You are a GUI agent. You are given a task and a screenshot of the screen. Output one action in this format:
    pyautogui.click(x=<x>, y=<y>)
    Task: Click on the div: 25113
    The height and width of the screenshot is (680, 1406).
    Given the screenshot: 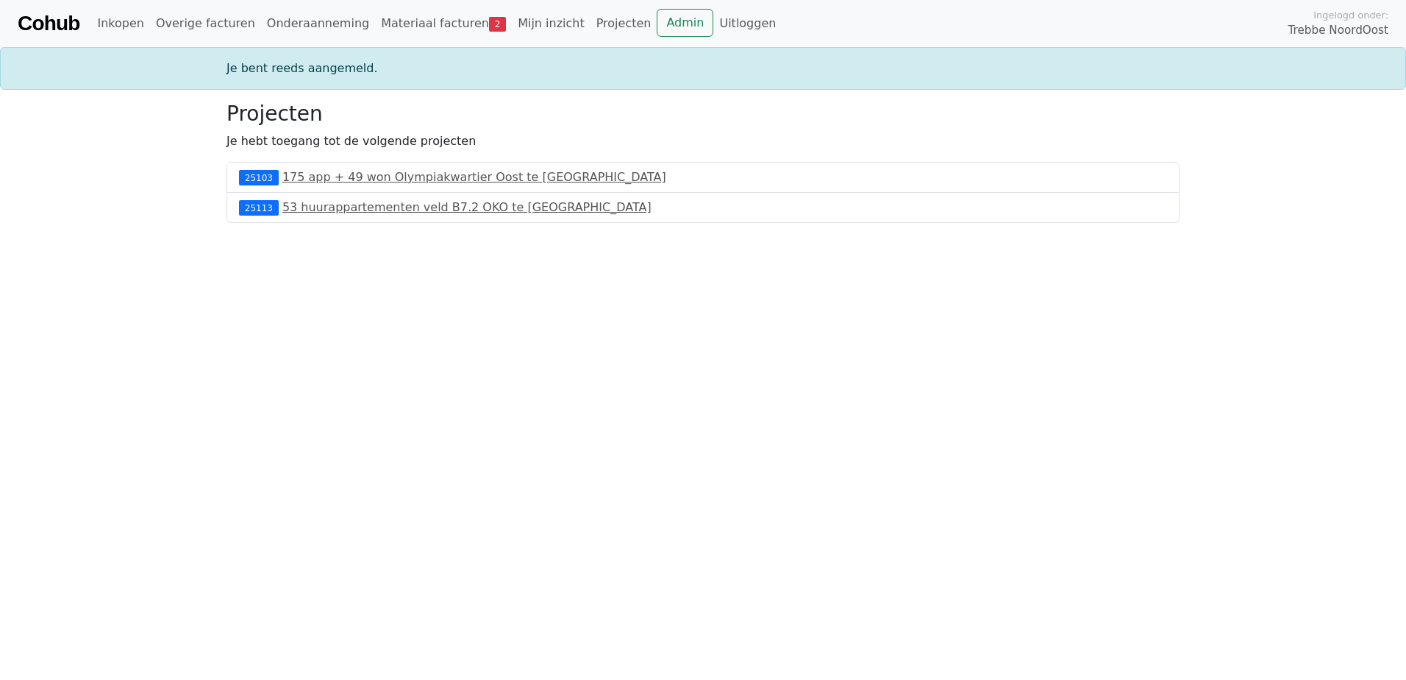 What is the action you would take?
    pyautogui.click(x=259, y=207)
    